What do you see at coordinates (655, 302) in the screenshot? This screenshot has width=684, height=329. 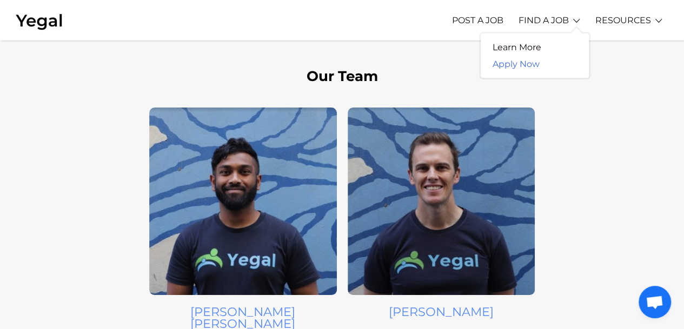 I see `a: Open chat` at bounding box center [655, 302].